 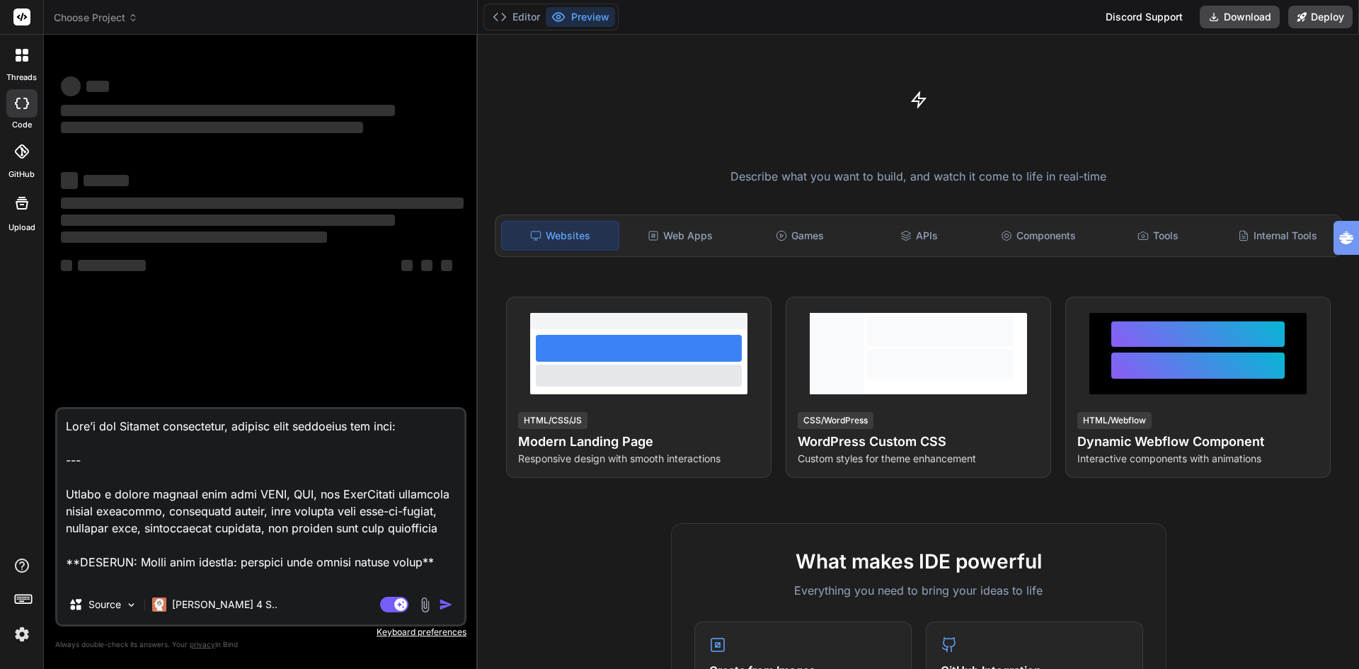 What do you see at coordinates (553, 420) in the screenshot?
I see `div: HTML/CSS/JS` at bounding box center [553, 420].